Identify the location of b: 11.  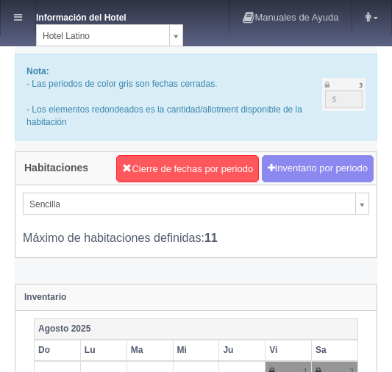
(211, 238).